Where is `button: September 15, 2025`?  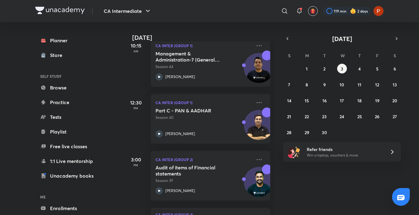
button: September 15, 2025 is located at coordinates (307, 101).